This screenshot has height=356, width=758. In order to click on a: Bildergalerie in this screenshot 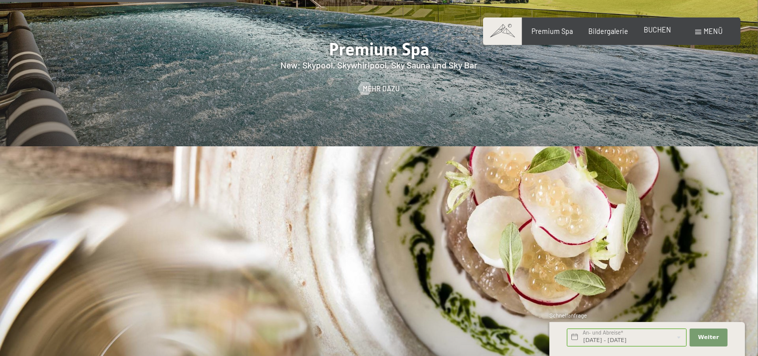, I will do `click(608, 31)`.